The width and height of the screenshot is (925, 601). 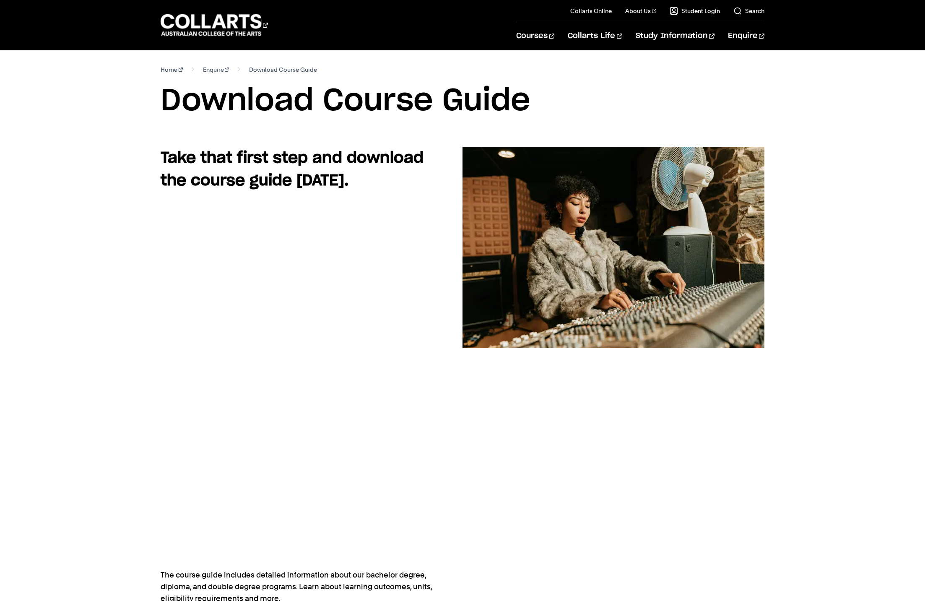 I want to click on a: Collarts Online, so click(x=591, y=11).